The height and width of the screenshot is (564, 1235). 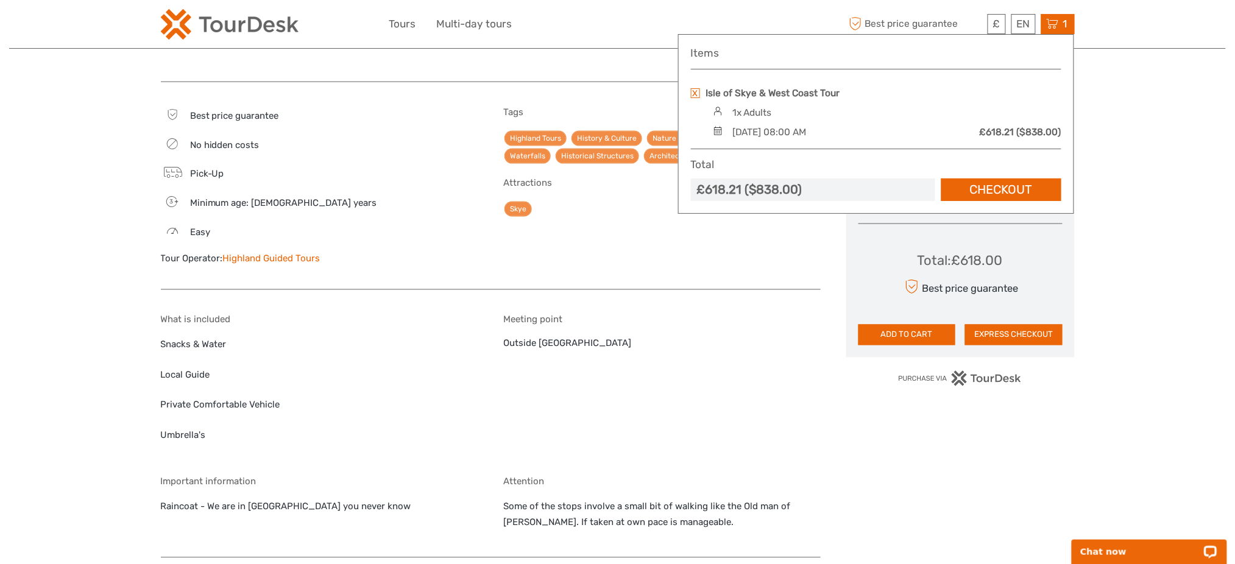 I want to click on h5: Attention, so click(x=662, y=482).